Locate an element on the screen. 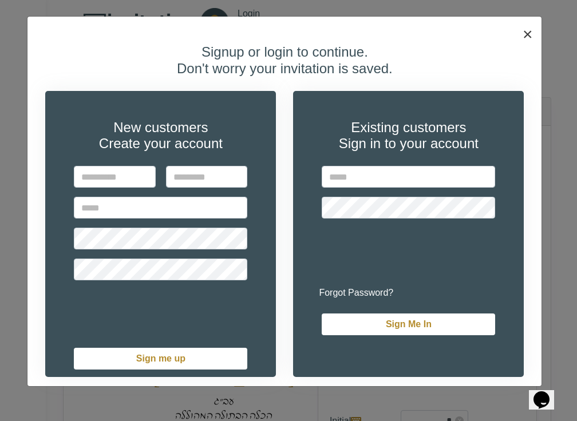 This screenshot has height=421, width=577. a: Forgot Password? is located at coordinates (356, 293).